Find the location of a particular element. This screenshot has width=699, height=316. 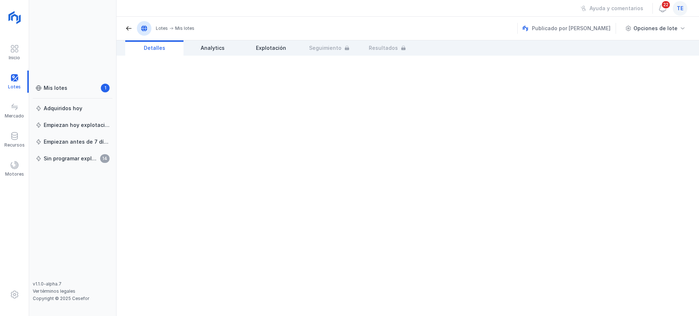

span: Analytics is located at coordinates (213, 48).